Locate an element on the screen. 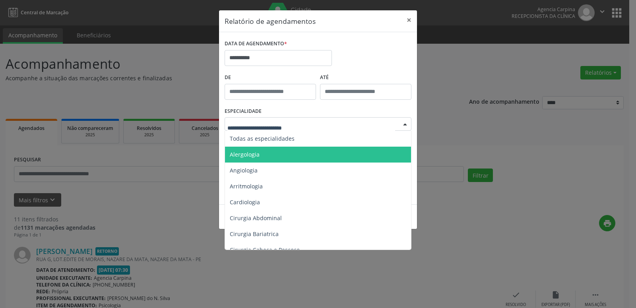 This screenshot has width=636, height=308. h5: Relatório de agendamentos is located at coordinates (270, 21).